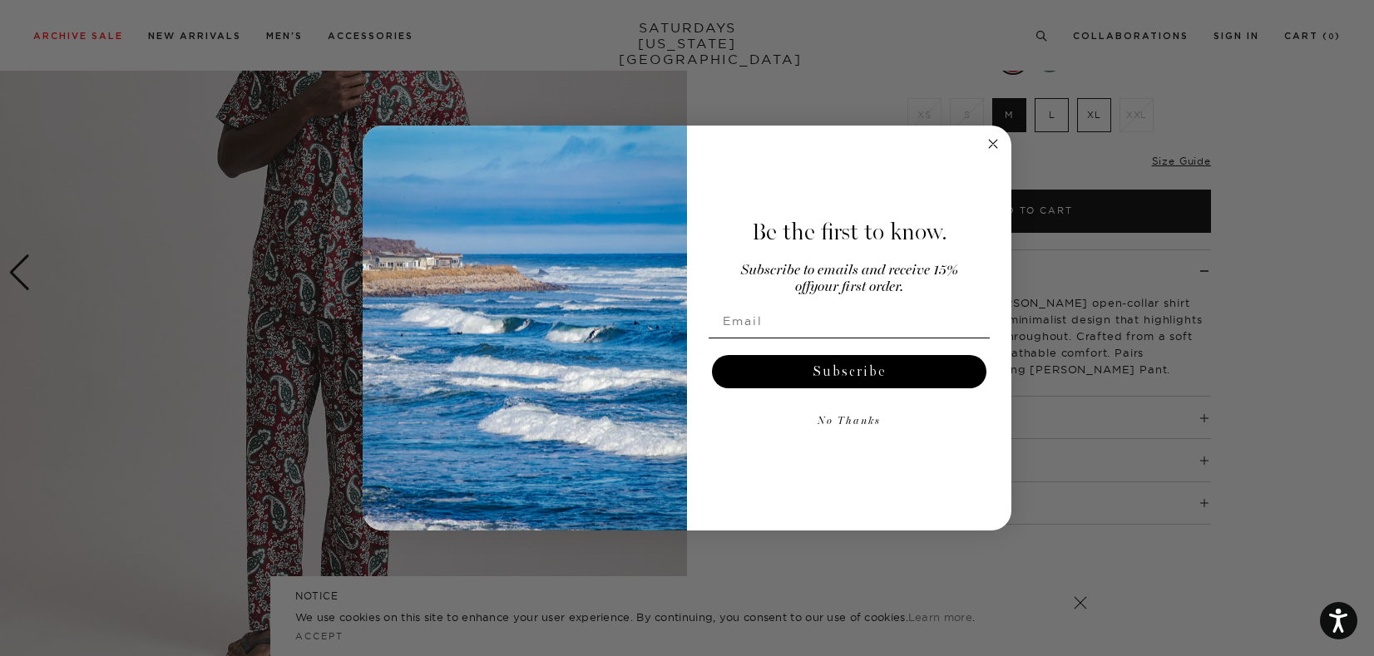 The height and width of the screenshot is (656, 1374). Describe the element at coordinates (849, 270) in the screenshot. I see `span: Subscribe to emails and receive 15%` at that location.